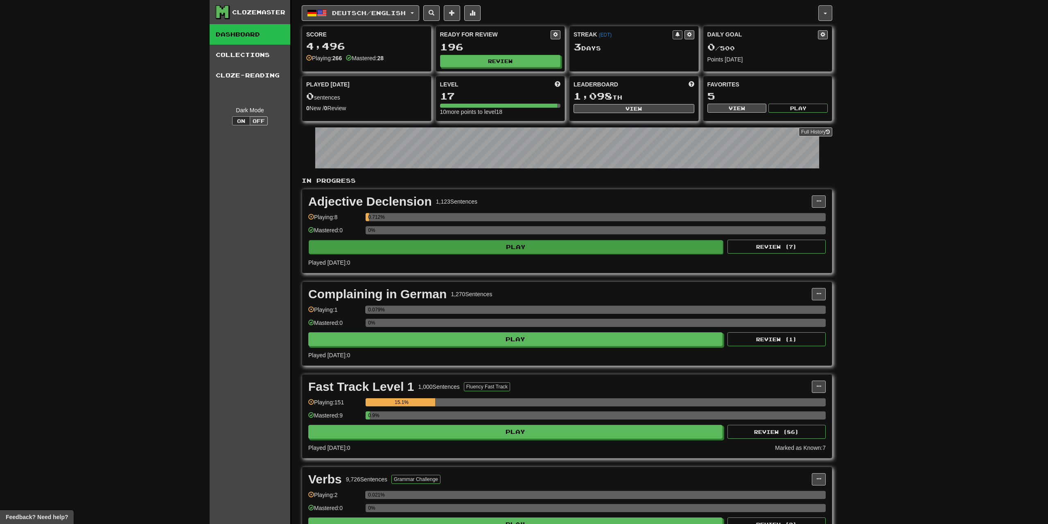 This screenshot has width=1048, height=524. What do you see at coordinates (37, 517) in the screenshot?
I see `span: Open feedback widget` at bounding box center [37, 517].